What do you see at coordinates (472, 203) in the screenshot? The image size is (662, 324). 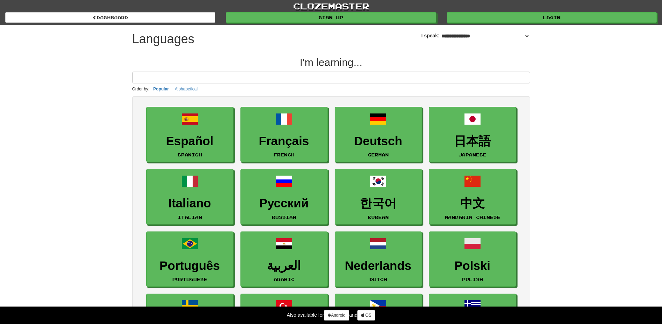 I see `h3: 中文` at bounding box center [472, 203].